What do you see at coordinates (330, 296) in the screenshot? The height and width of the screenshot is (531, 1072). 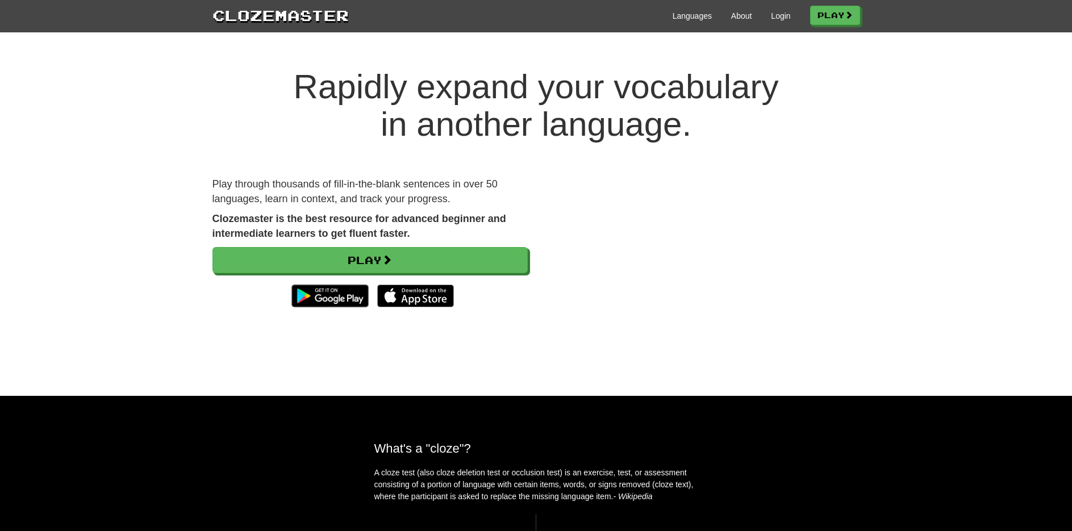 I see `img: Get it on Google Play` at bounding box center [330, 296].